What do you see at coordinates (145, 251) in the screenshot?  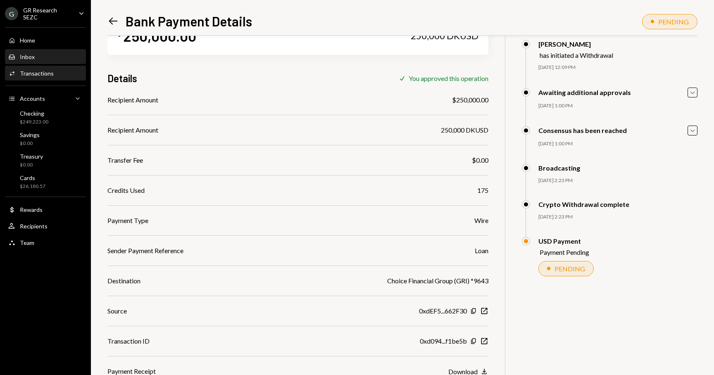 I see `div: Sender Payment Reference` at bounding box center [145, 251].